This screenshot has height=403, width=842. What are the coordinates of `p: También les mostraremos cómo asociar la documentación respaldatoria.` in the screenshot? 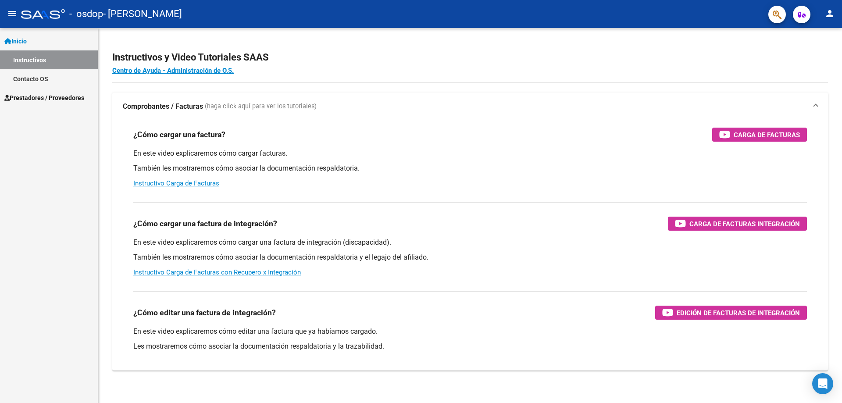 It's located at (470, 168).